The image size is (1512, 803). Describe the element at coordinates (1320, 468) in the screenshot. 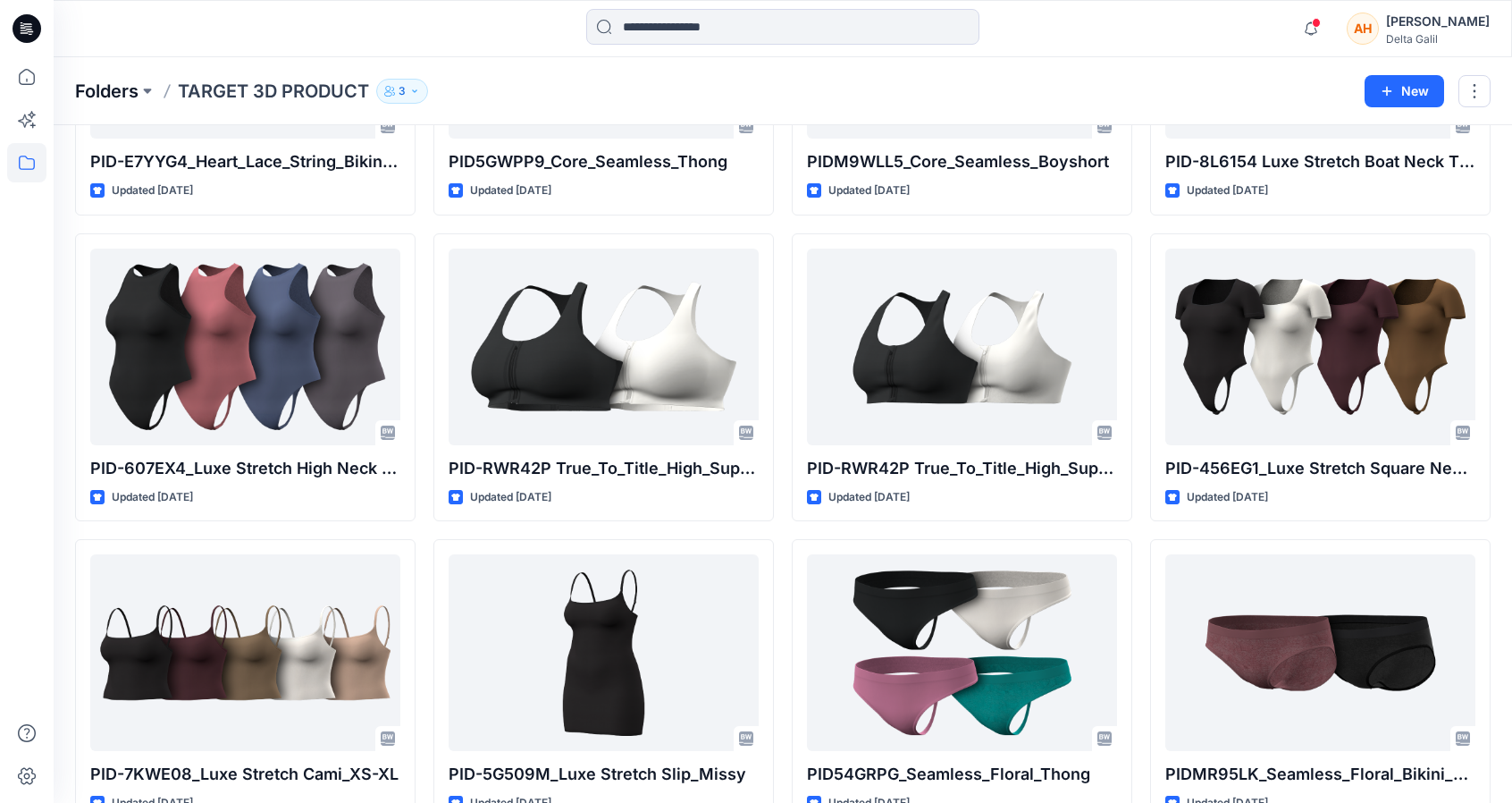

I see `p: PID-456EG1_Luxe Stretch Square Neck T-Shirt Thong Bodysuit_XS-XXL` at that location.